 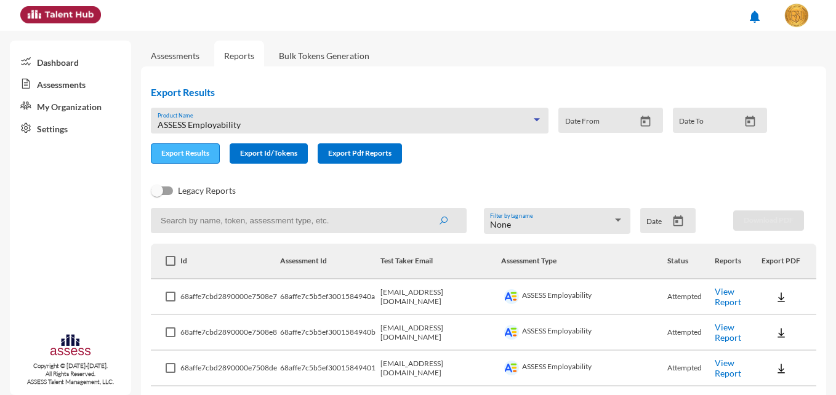 I want to click on mat-icon: notifications, so click(x=755, y=17).